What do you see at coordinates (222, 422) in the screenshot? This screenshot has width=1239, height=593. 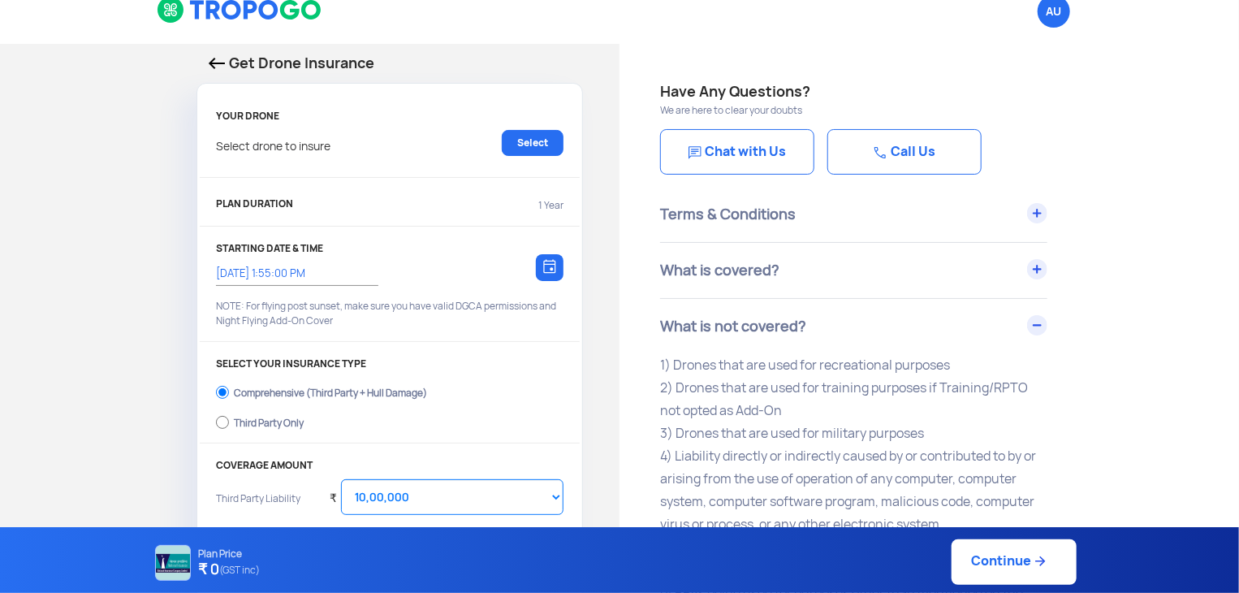 I see `input: Third Party Only` at bounding box center [222, 422].